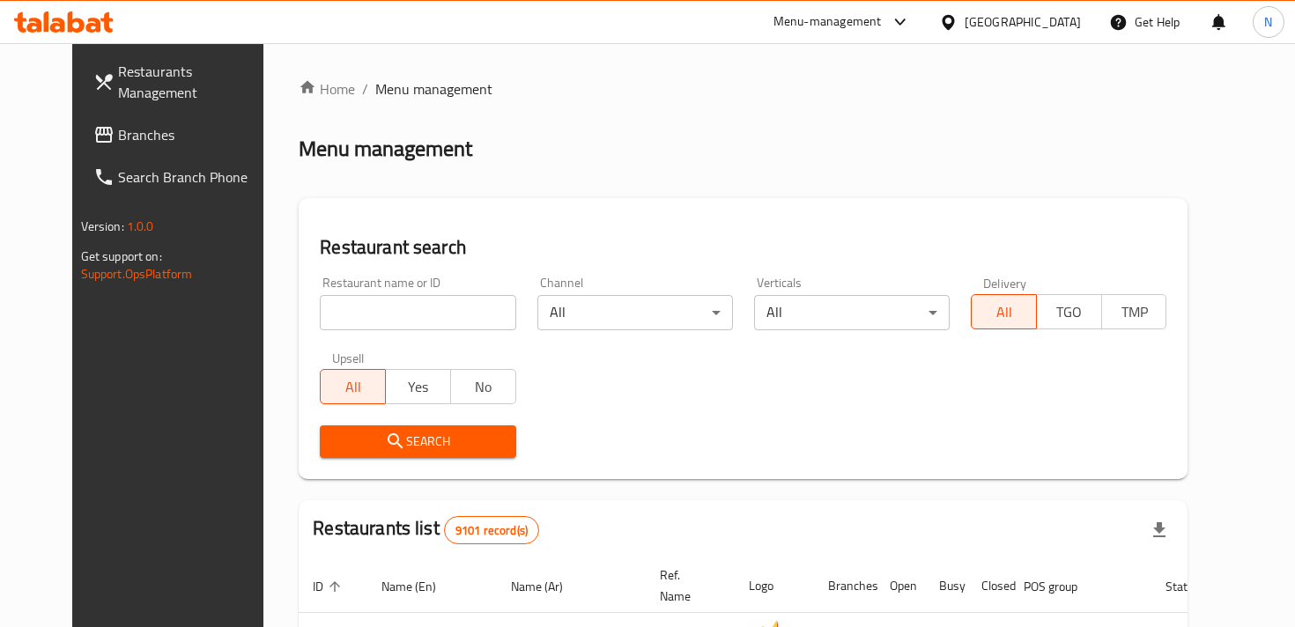  What do you see at coordinates (122, 256) in the screenshot?
I see `span: Get support on:` at bounding box center [122, 256].